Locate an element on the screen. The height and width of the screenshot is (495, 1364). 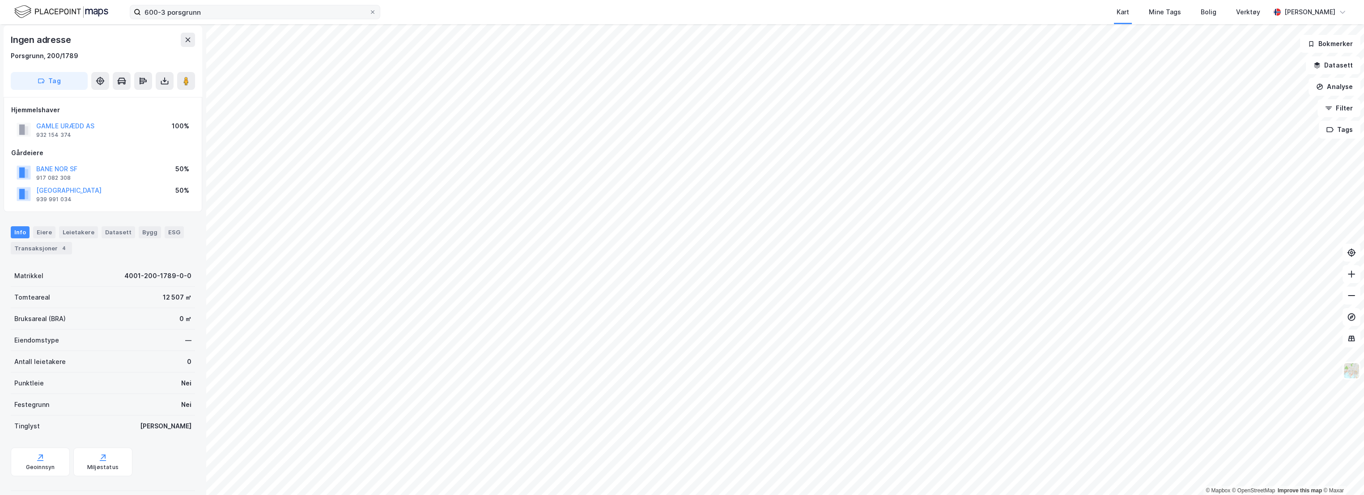
div: 932 154 374 is located at coordinates (54, 135).